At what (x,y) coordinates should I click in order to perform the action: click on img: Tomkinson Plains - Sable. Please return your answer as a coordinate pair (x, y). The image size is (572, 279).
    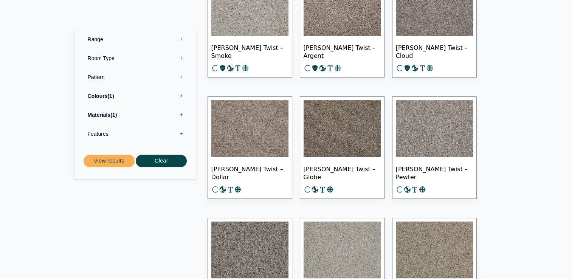
    Looking at the image, I should click on (434, 250).